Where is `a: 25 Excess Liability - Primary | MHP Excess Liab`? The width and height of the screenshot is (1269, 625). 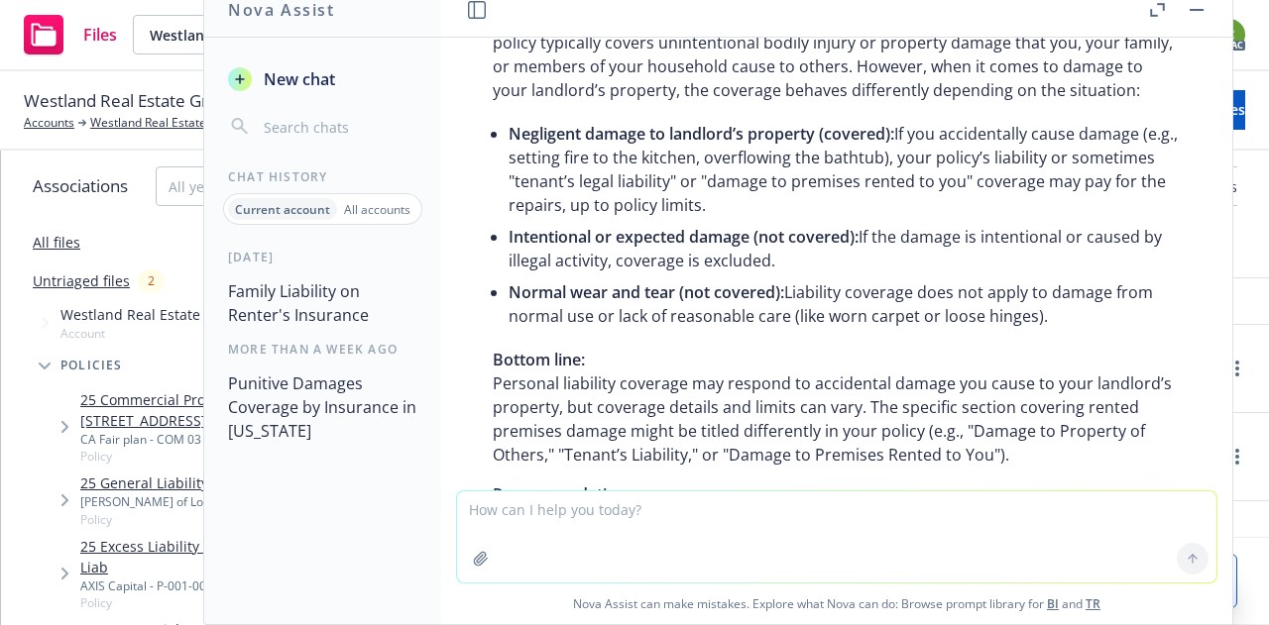
a: 25 Excess Liability - Primary | MHP Excess Liab is located at coordinates (221, 557).